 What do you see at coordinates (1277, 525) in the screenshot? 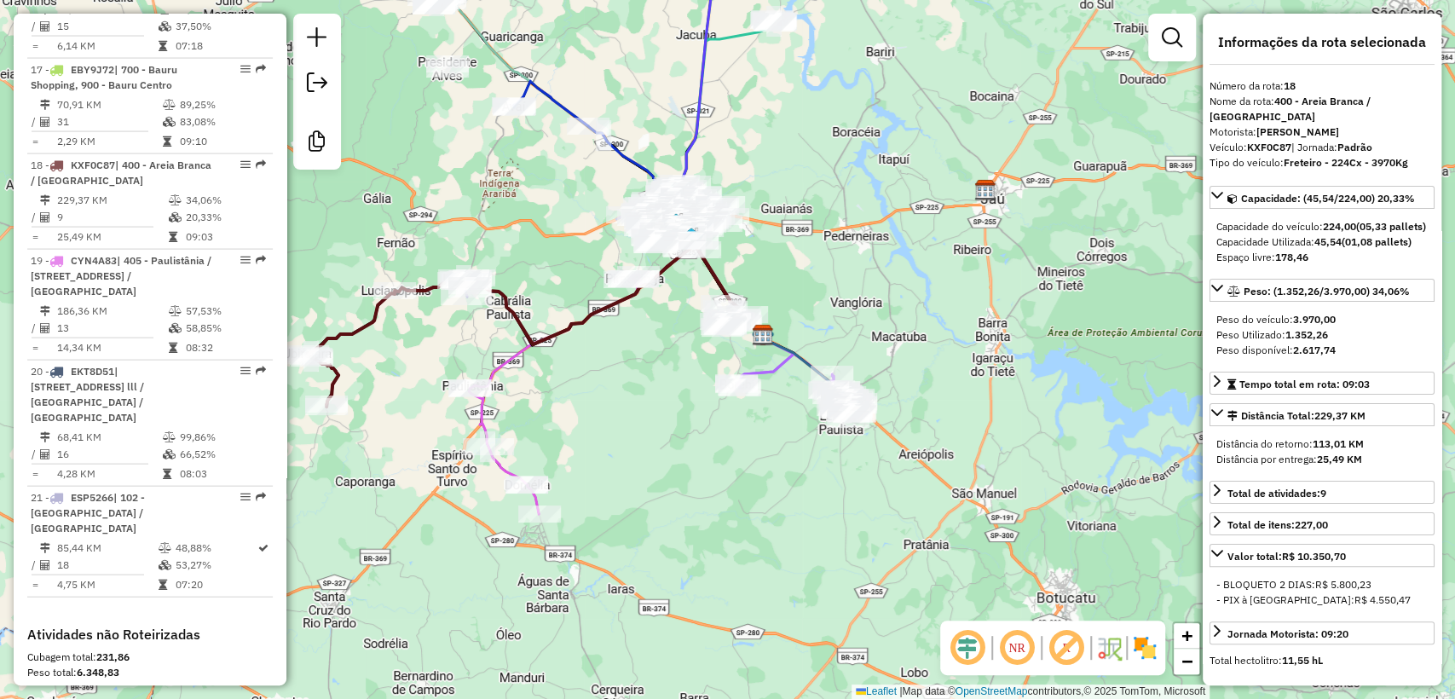
I see `div: Total de itens:` at bounding box center [1277, 525].